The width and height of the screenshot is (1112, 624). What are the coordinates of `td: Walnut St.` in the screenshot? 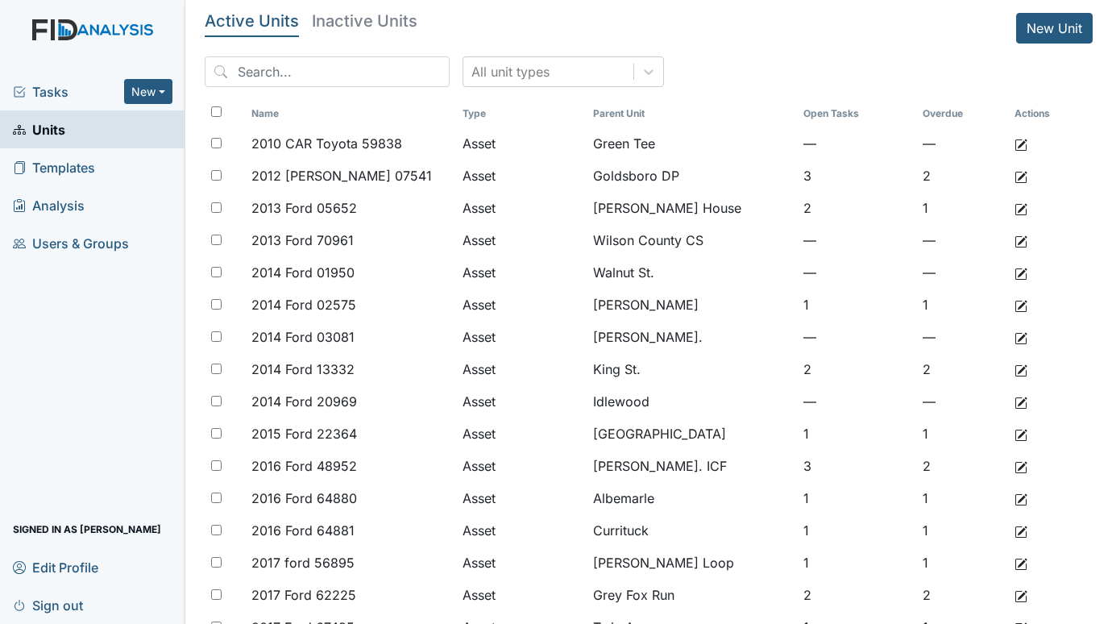 It's located at (691, 272).